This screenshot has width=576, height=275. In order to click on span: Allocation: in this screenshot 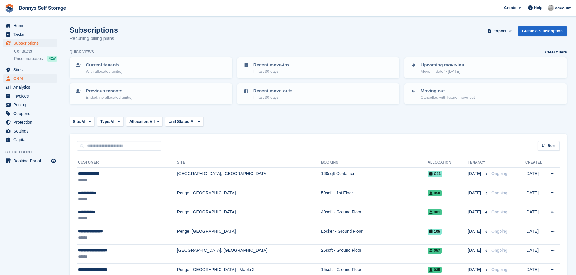, I will do `click(139, 122)`.